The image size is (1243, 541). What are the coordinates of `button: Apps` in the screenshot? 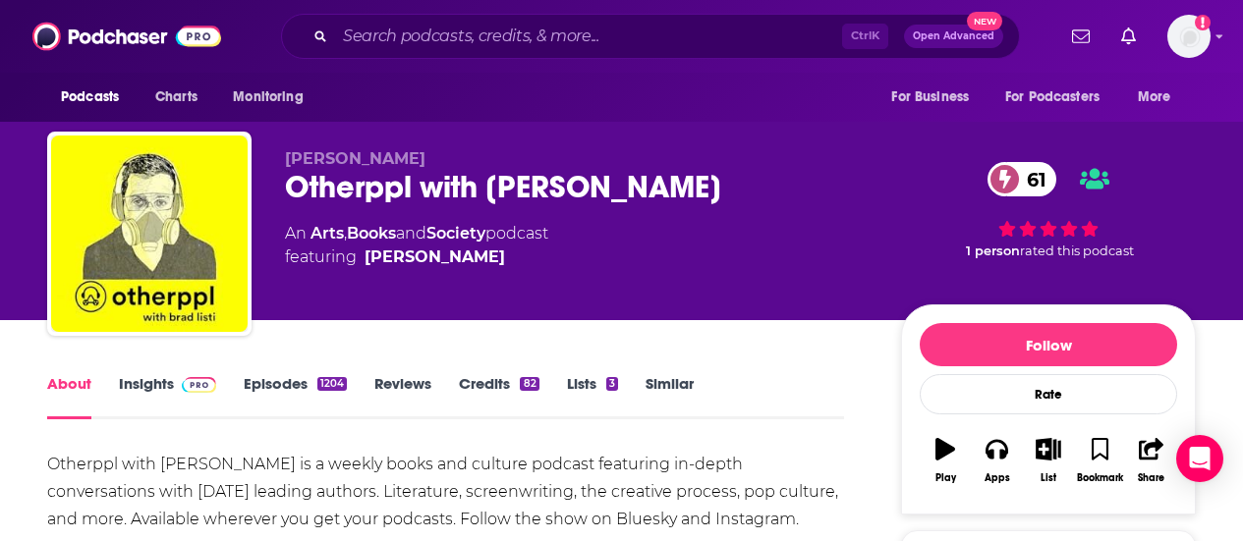 It's located at (996, 461).